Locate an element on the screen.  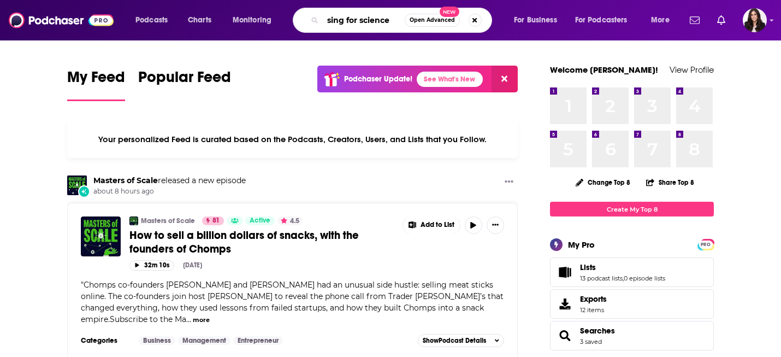
a: 3 saved is located at coordinates (591, 341).